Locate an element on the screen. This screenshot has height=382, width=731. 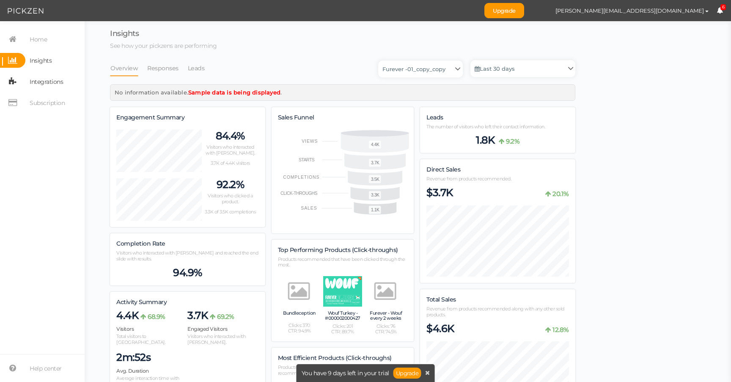
span: 4.4K is located at coordinates (127, 315).